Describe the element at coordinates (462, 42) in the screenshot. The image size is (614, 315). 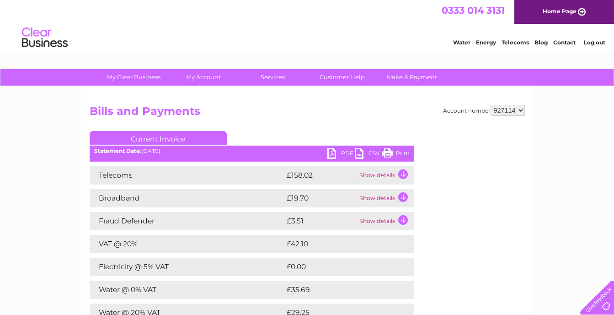
I see `a: Water` at that location.